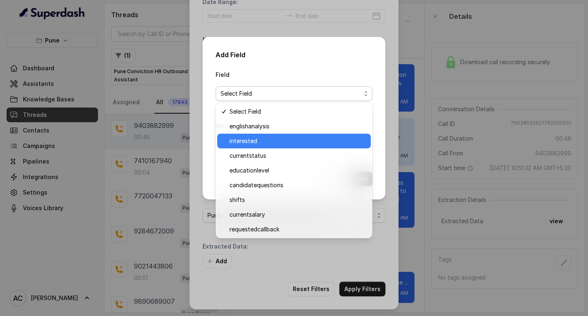 The width and height of the screenshot is (588, 316). I want to click on span: englishanalysis, so click(298, 126).